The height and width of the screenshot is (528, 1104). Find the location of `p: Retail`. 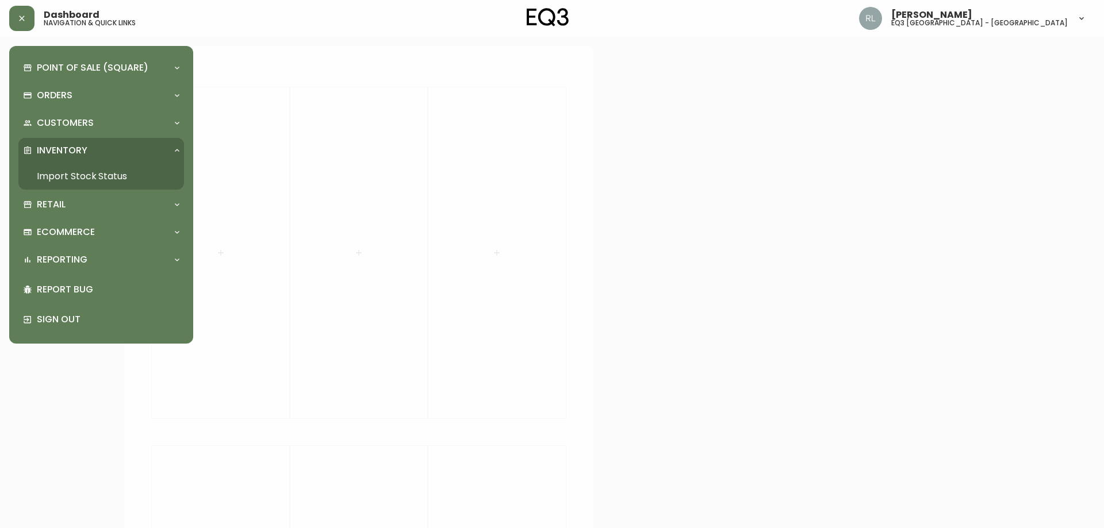

p: Retail is located at coordinates (51, 205).